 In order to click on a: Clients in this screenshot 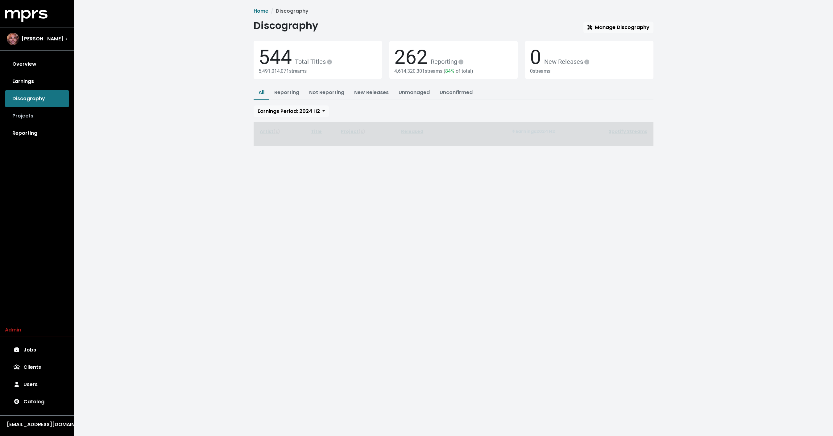, I will do `click(37, 367)`.